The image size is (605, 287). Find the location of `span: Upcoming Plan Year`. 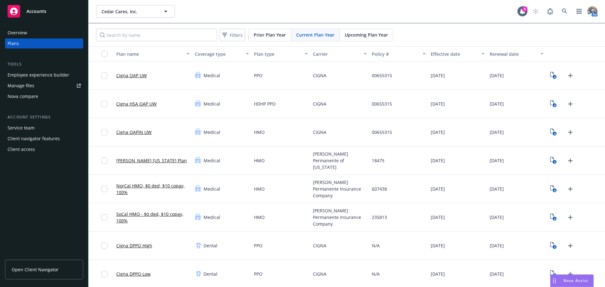

span: Upcoming Plan Year is located at coordinates (366, 35).